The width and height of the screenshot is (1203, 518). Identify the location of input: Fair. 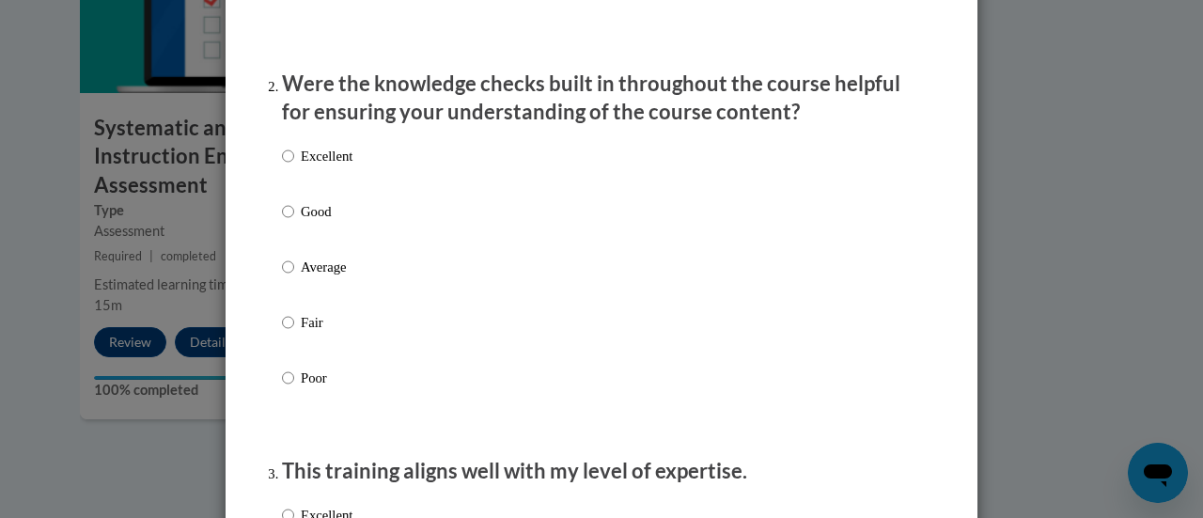
(288, 322).